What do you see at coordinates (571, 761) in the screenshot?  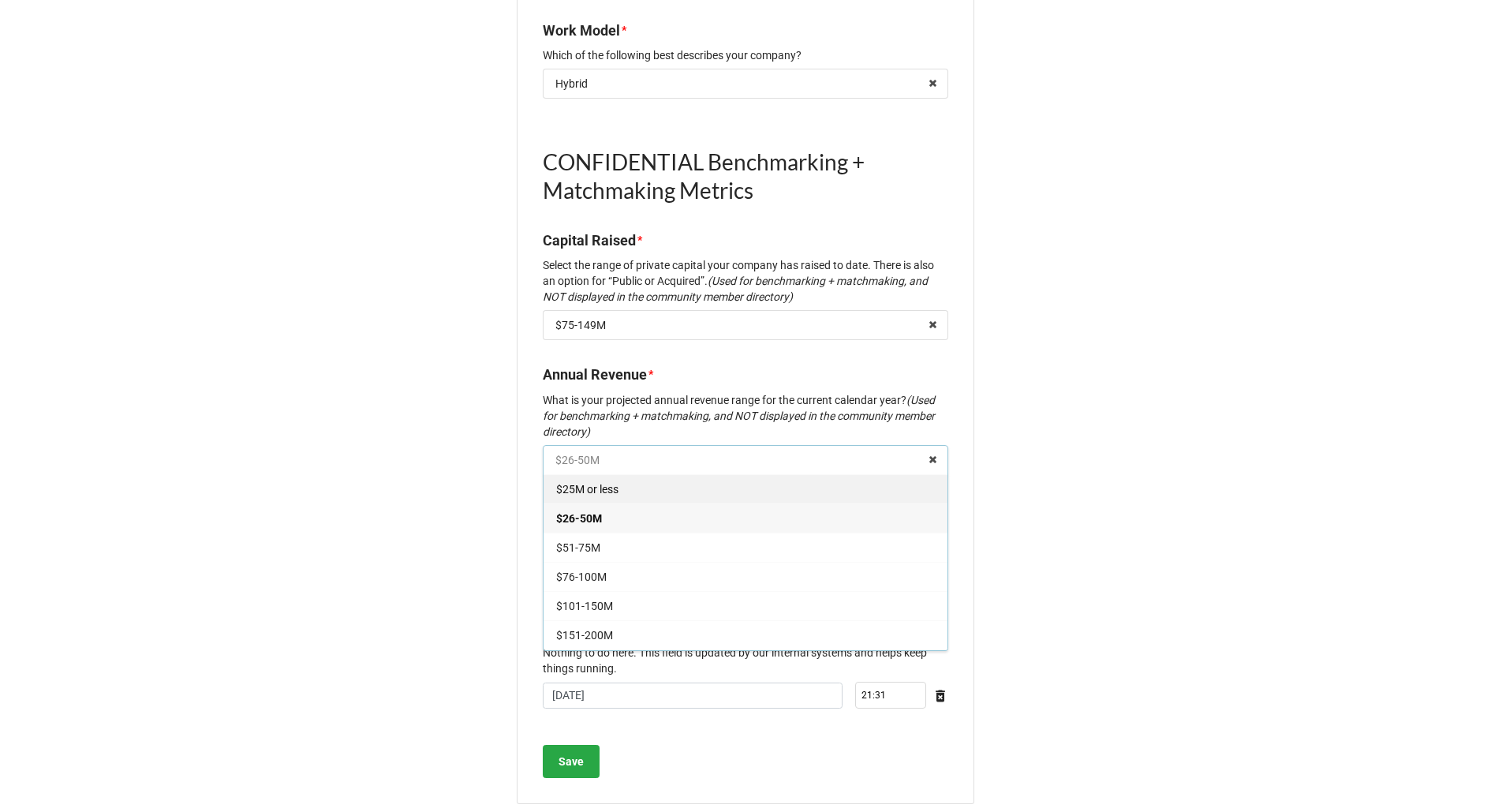 I see `button: Save` at bounding box center [571, 761].